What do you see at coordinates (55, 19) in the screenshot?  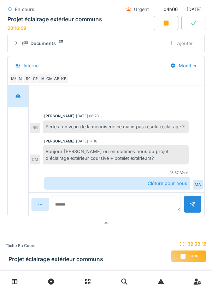 I see `div: Projet éclairage extérieur communs` at bounding box center [55, 19].